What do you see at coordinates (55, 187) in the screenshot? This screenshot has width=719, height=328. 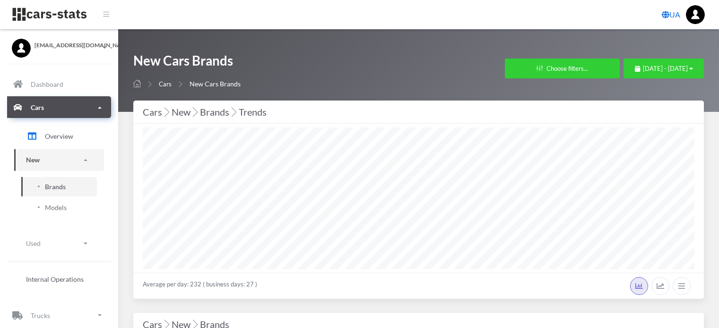 I see `span: Brands` at bounding box center [55, 187].